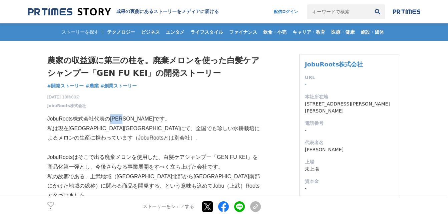 This screenshot has width=448, height=217. What do you see at coordinates (343, 32) in the screenshot?
I see `span: 医療・健康` at bounding box center [343, 32].